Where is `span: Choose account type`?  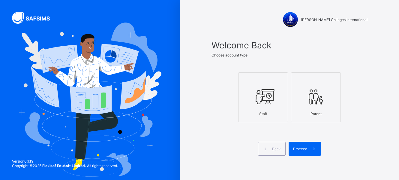
span: Choose account type is located at coordinates (230, 55).